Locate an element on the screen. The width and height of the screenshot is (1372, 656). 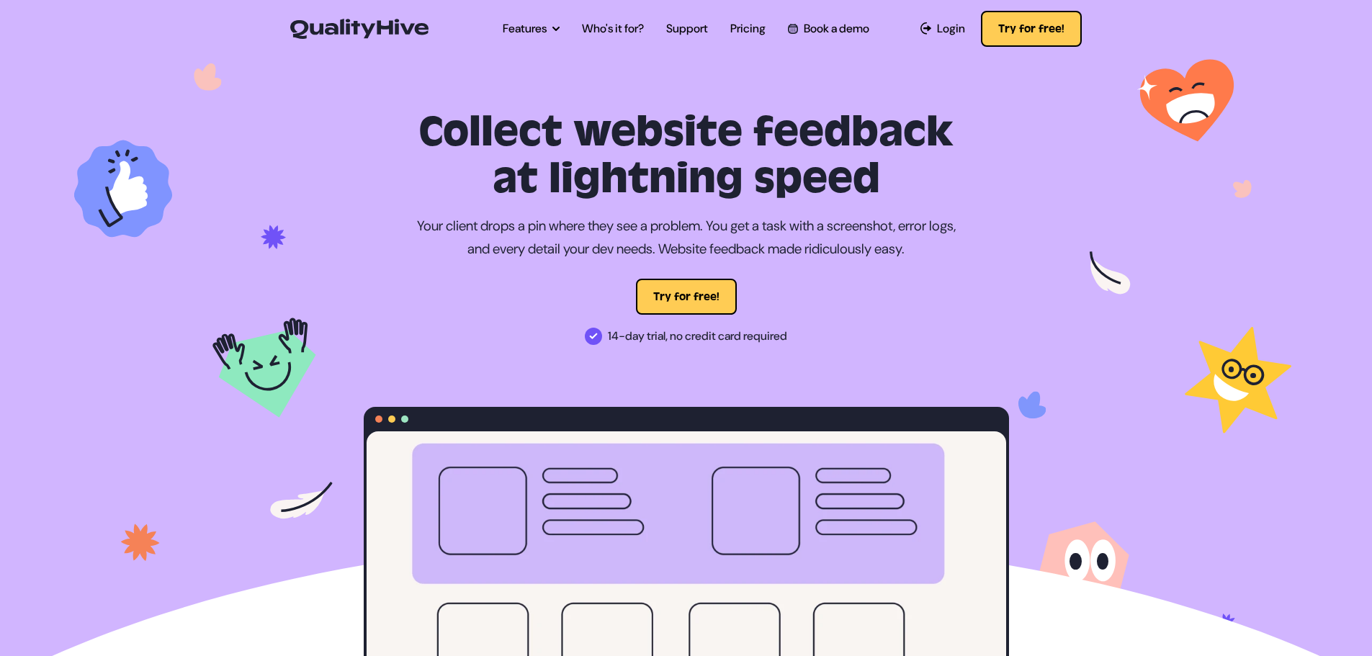
img: QualityHive - Bug Tracking Tool is located at coordinates (359, 29).